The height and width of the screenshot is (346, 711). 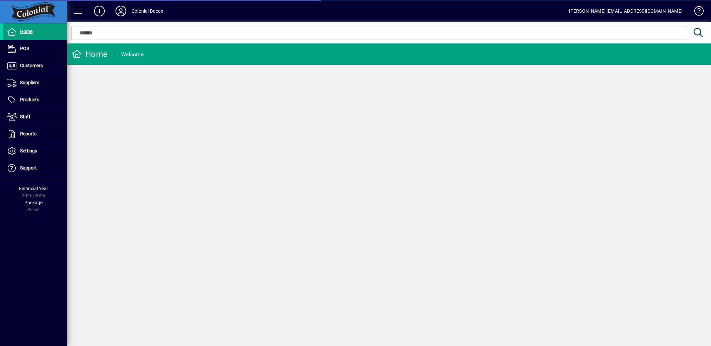 I want to click on span: Customers, so click(x=31, y=66).